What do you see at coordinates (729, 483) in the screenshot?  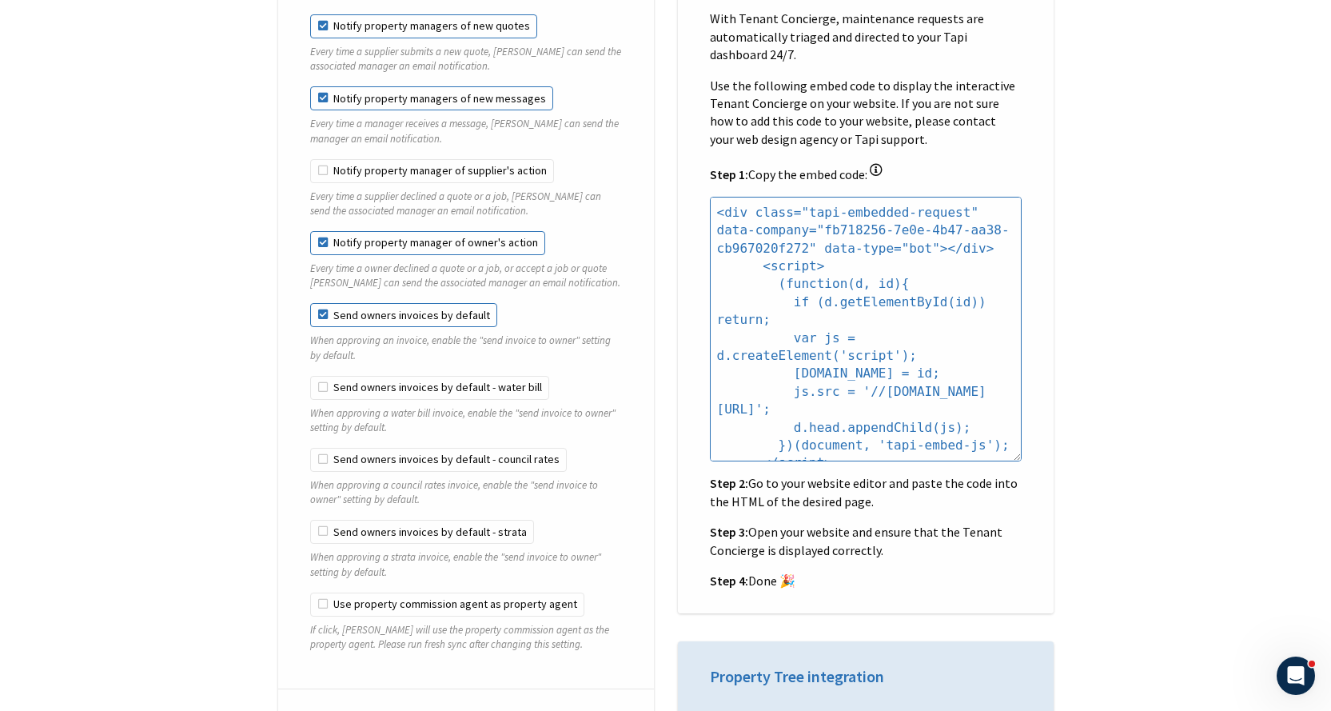 I see `strong: Step 2:` at bounding box center [729, 483].